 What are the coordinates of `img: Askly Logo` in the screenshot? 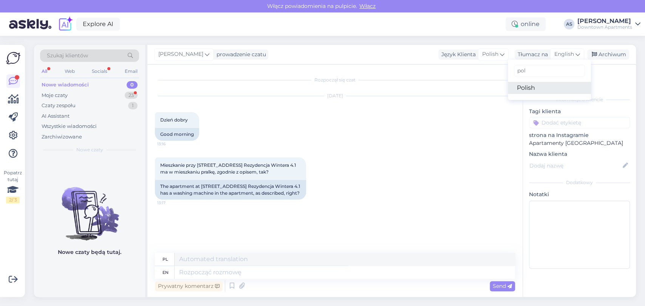 It's located at (13, 58).